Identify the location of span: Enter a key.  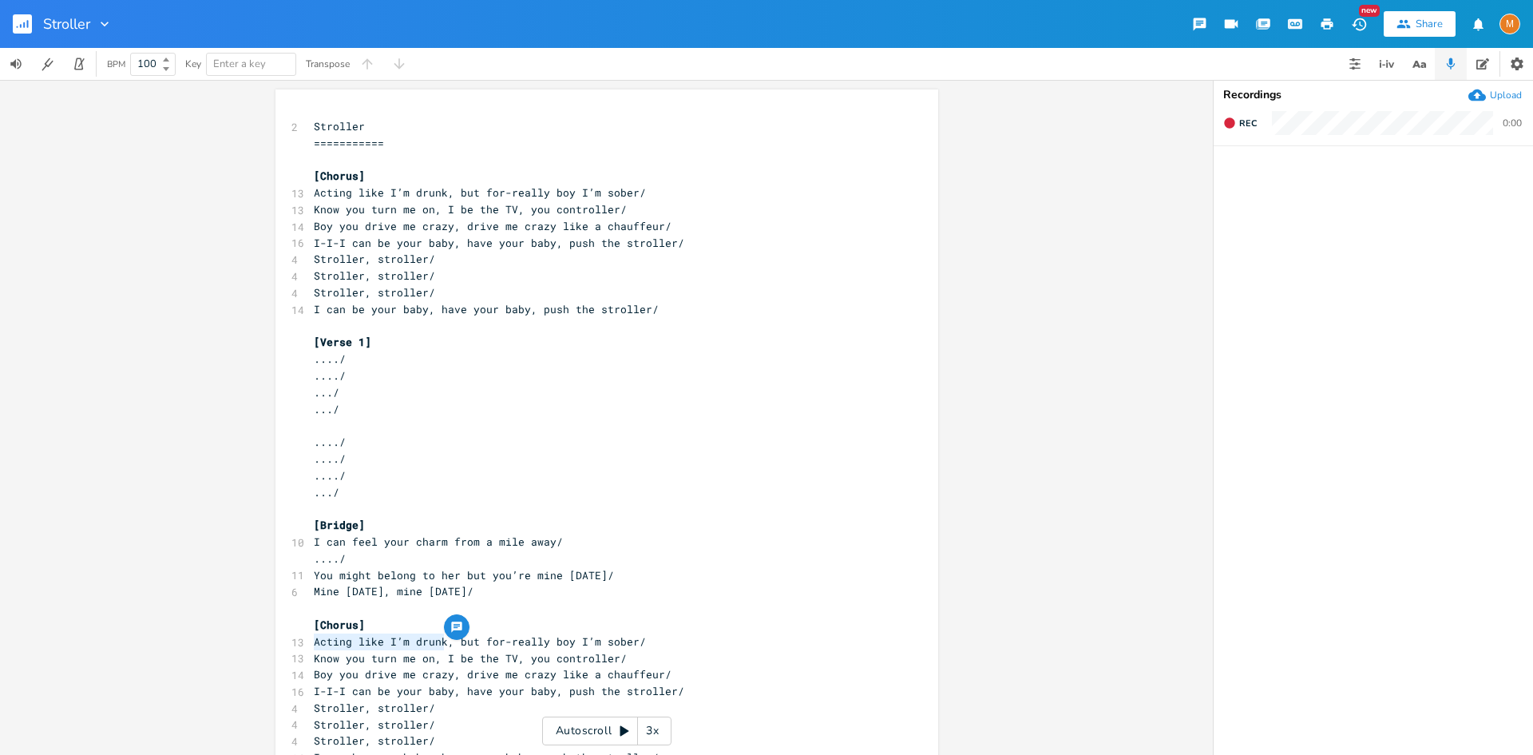
(240, 64).